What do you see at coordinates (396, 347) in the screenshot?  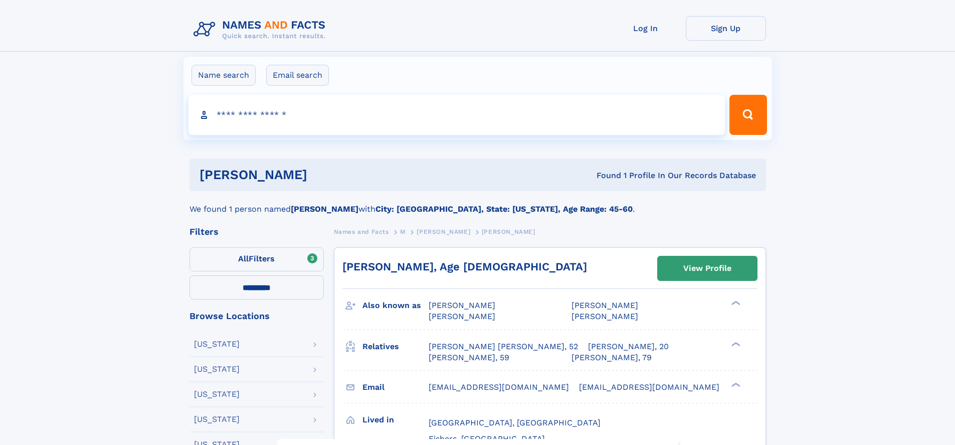 I see `h3: Relatives` at bounding box center [396, 347].